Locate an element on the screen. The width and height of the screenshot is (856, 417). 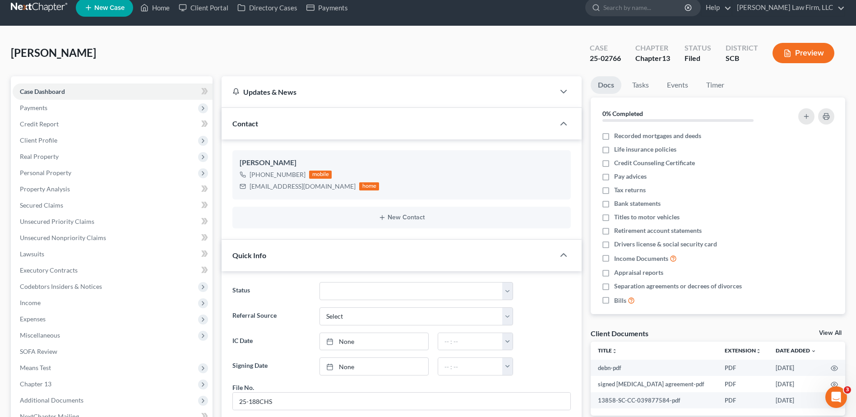
label: Referral Source is located at coordinates (271, 316).